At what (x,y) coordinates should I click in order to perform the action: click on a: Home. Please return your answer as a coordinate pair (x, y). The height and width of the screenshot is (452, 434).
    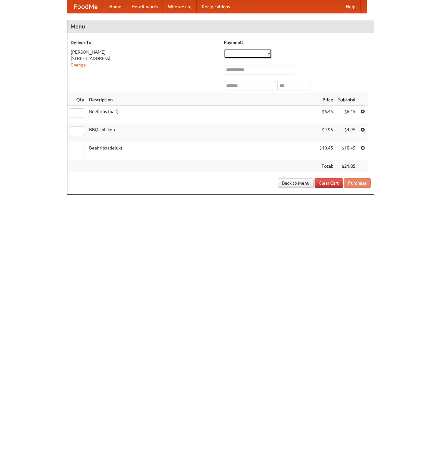
    Looking at the image, I should click on (115, 7).